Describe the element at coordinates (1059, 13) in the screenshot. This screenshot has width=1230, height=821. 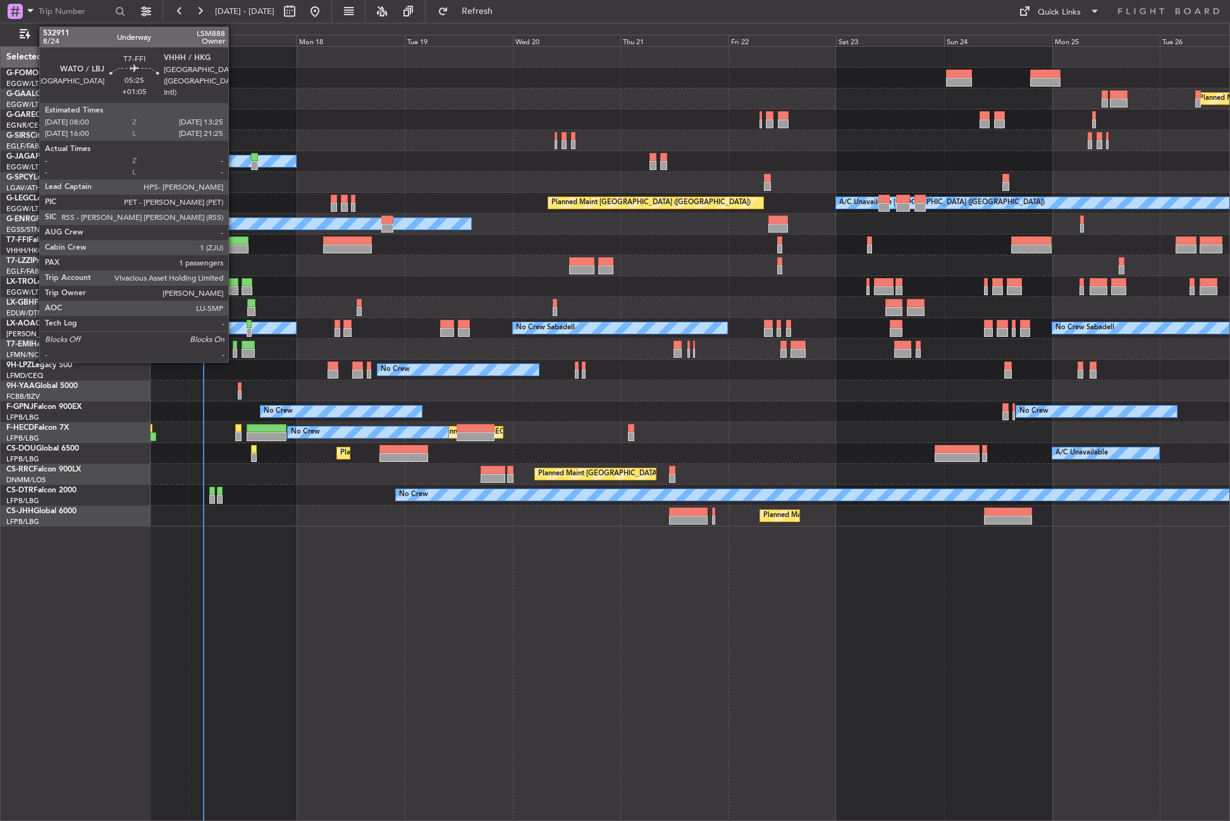
I see `div: Quick Links` at that location.